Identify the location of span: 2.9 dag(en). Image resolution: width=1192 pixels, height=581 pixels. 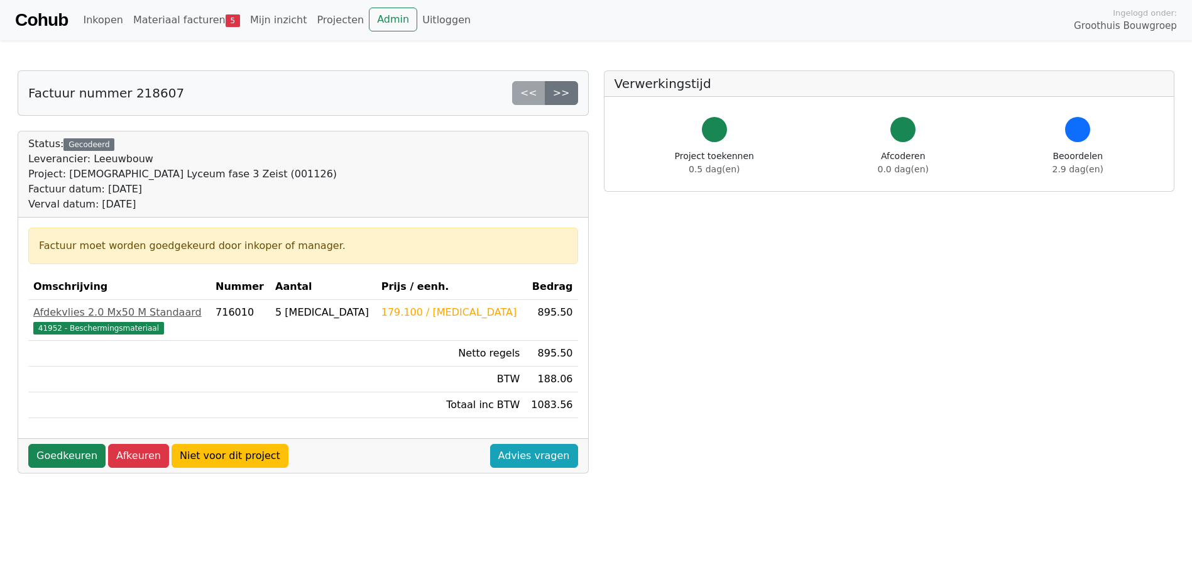
(1078, 169).